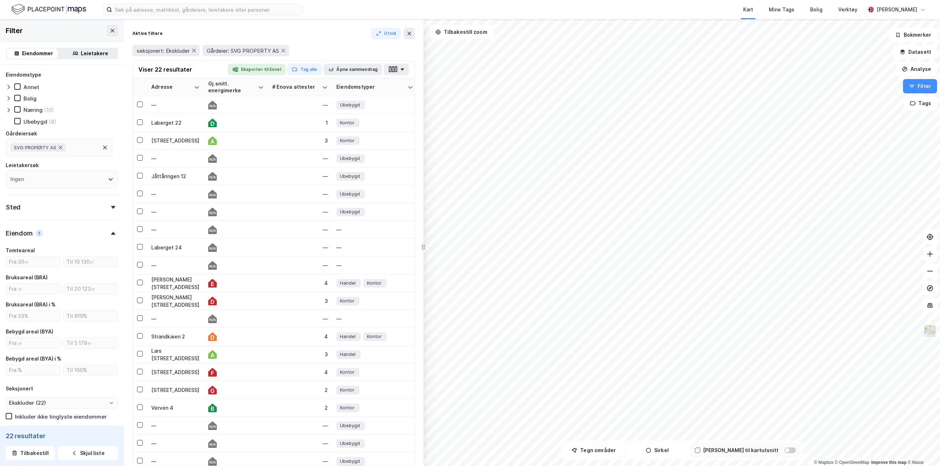 The width and height of the screenshot is (940, 466). What do you see at coordinates (920, 86) in the screenshot?
I see `button: Filter` at bounding box center [920, 86].